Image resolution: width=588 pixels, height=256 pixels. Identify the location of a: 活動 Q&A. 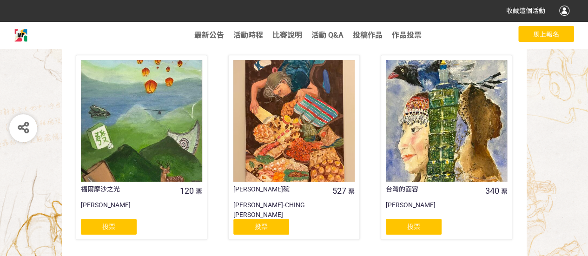
(327, 35).